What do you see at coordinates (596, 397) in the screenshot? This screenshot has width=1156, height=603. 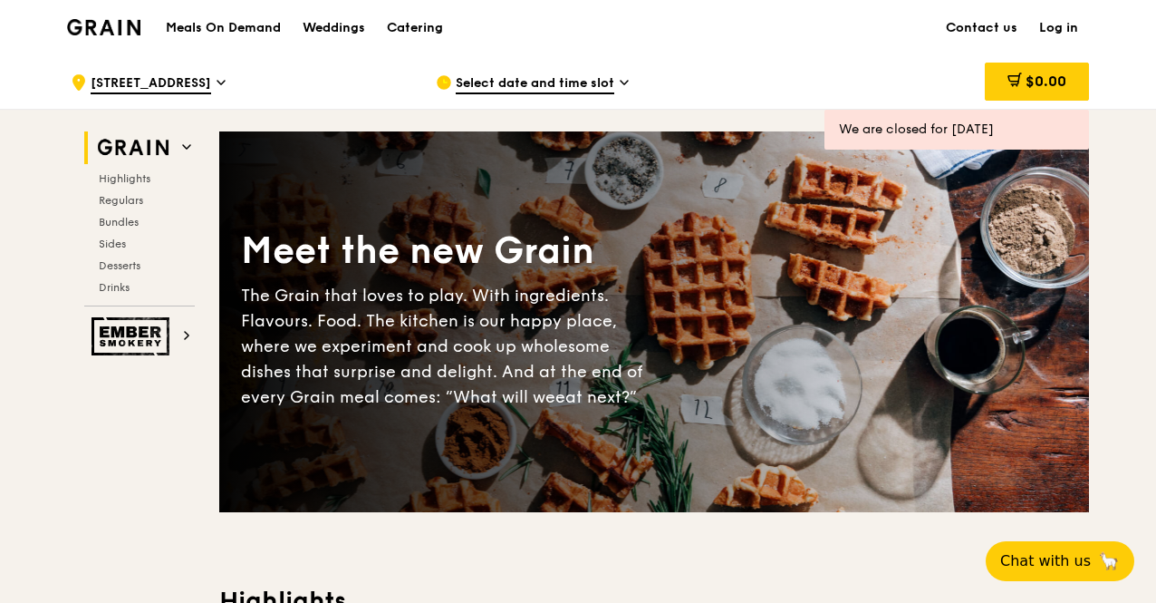 I see `span: eat next?”` at bounding box center [596, 397].